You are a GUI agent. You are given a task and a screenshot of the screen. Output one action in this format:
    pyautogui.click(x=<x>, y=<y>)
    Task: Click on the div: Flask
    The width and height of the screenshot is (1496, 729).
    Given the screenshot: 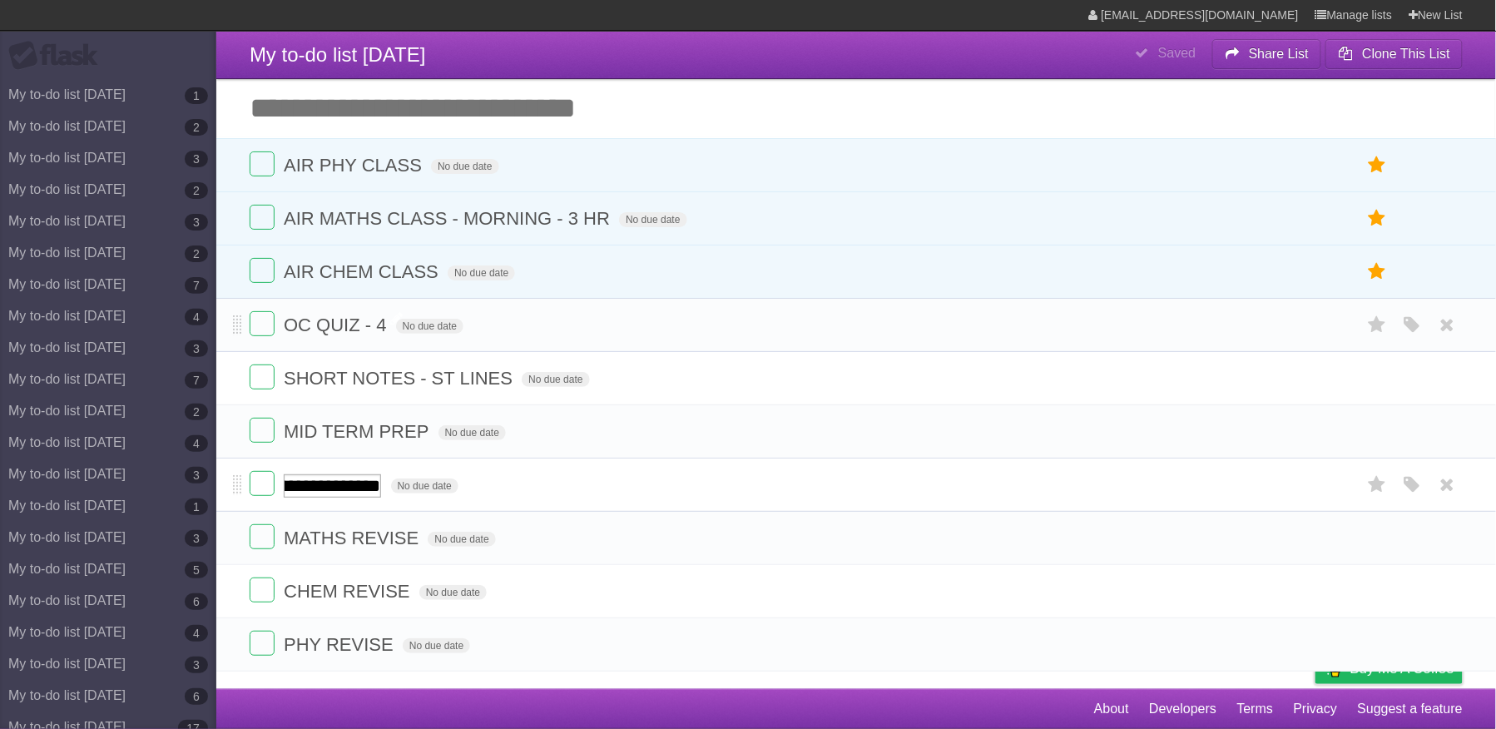 What is the action you would take?
    pyautogui.click(x=58, y=56)
    